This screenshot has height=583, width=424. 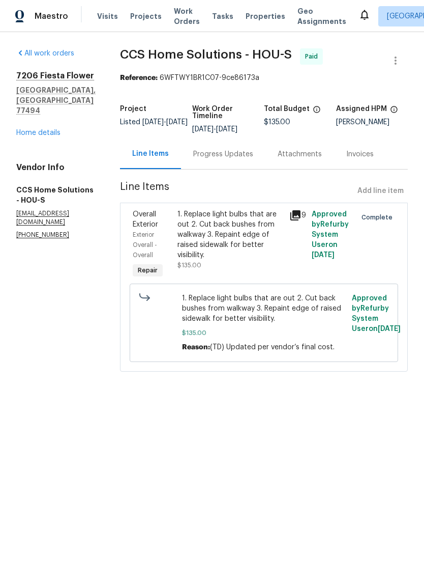 I want to click on span: Reason:, so click(x=196, y=347).